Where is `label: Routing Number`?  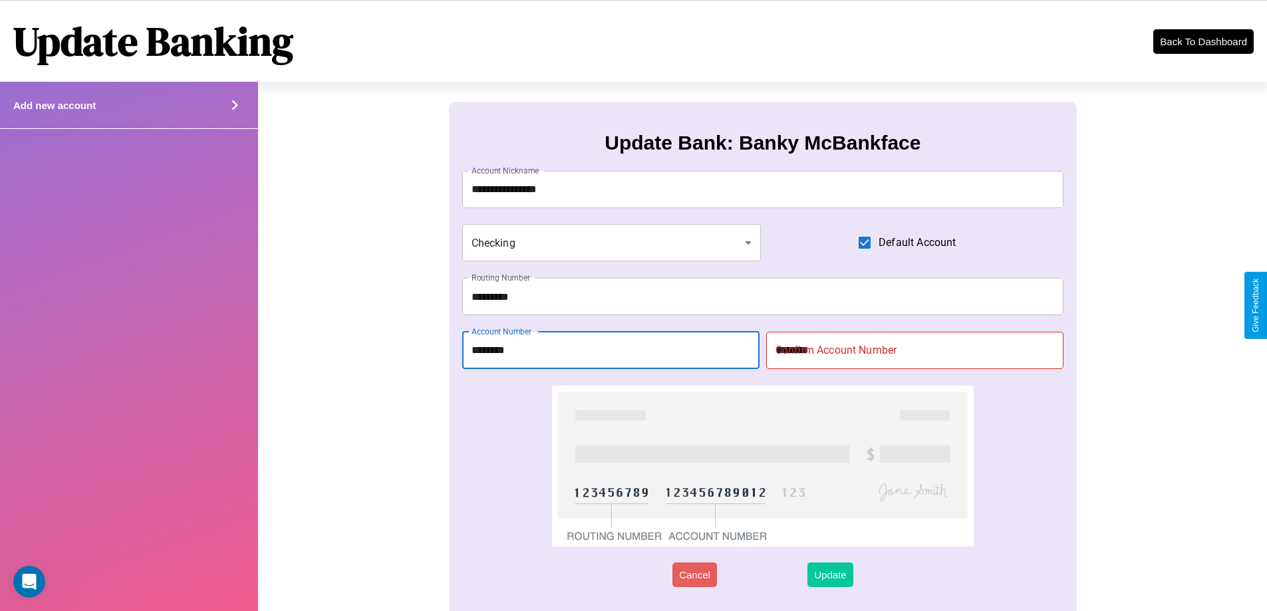 label: Routing Number is located at coordinates (501, 277).